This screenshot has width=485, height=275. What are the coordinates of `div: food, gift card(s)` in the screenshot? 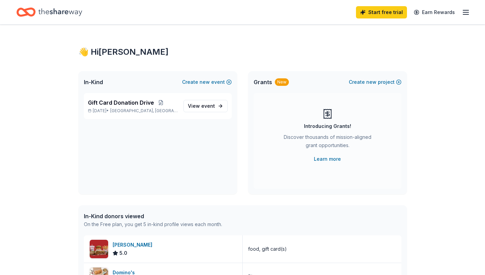 It's located at (267, 249).